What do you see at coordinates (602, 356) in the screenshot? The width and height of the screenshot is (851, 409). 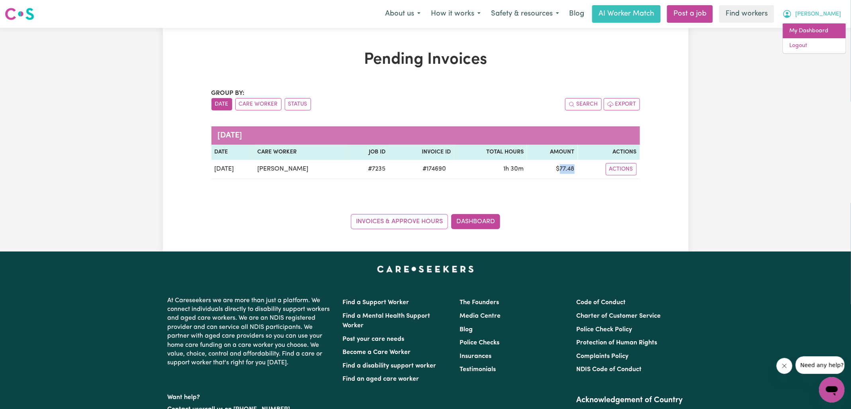 I see `a: Complaints Policy` at bounding box center [602, 356].